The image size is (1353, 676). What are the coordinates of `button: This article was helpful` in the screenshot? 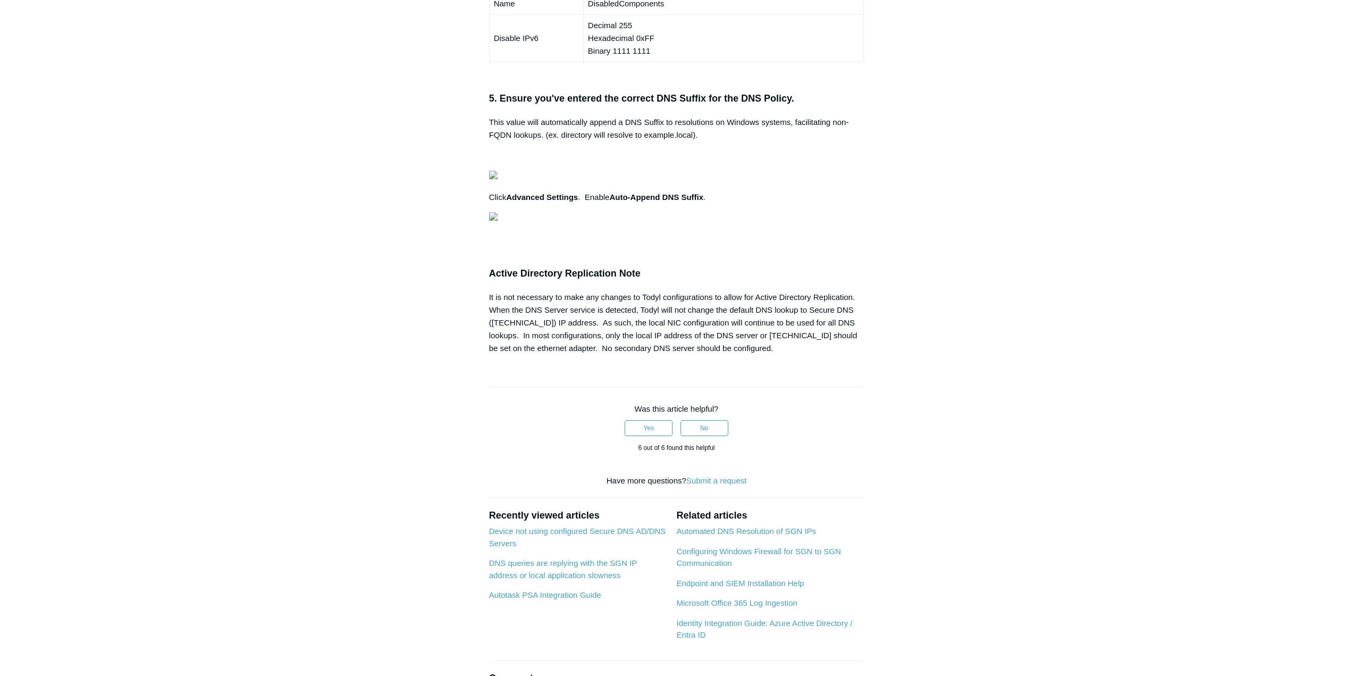 It's located at (649, 428).